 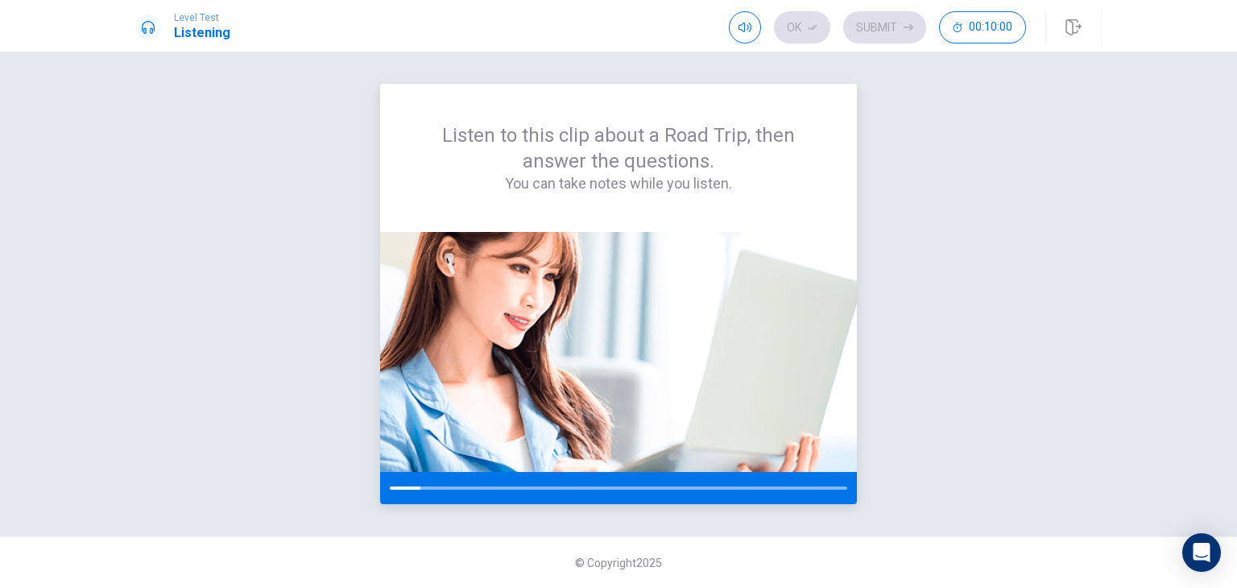 What do you see at coordinates (619, 158) in the screenshot?
I see `div: Listen to this clip about a Road Trip, then answer the questions.` at bounding box center [619, 158].